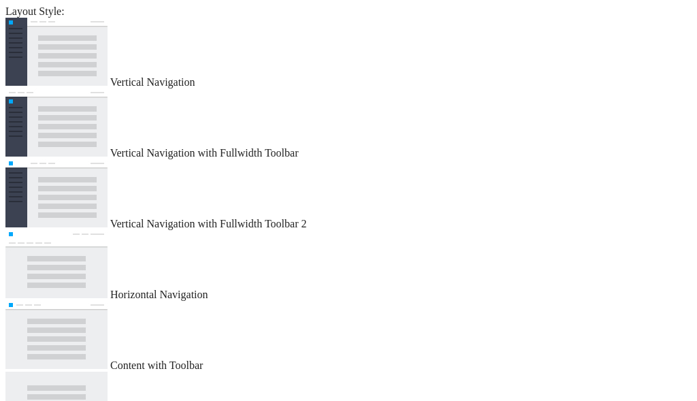 This screenshot has height=401, width=697. Describe the element at coordinates (57, 52) in the screenshot. I see `img: vertical-nav.jpg` at that location.